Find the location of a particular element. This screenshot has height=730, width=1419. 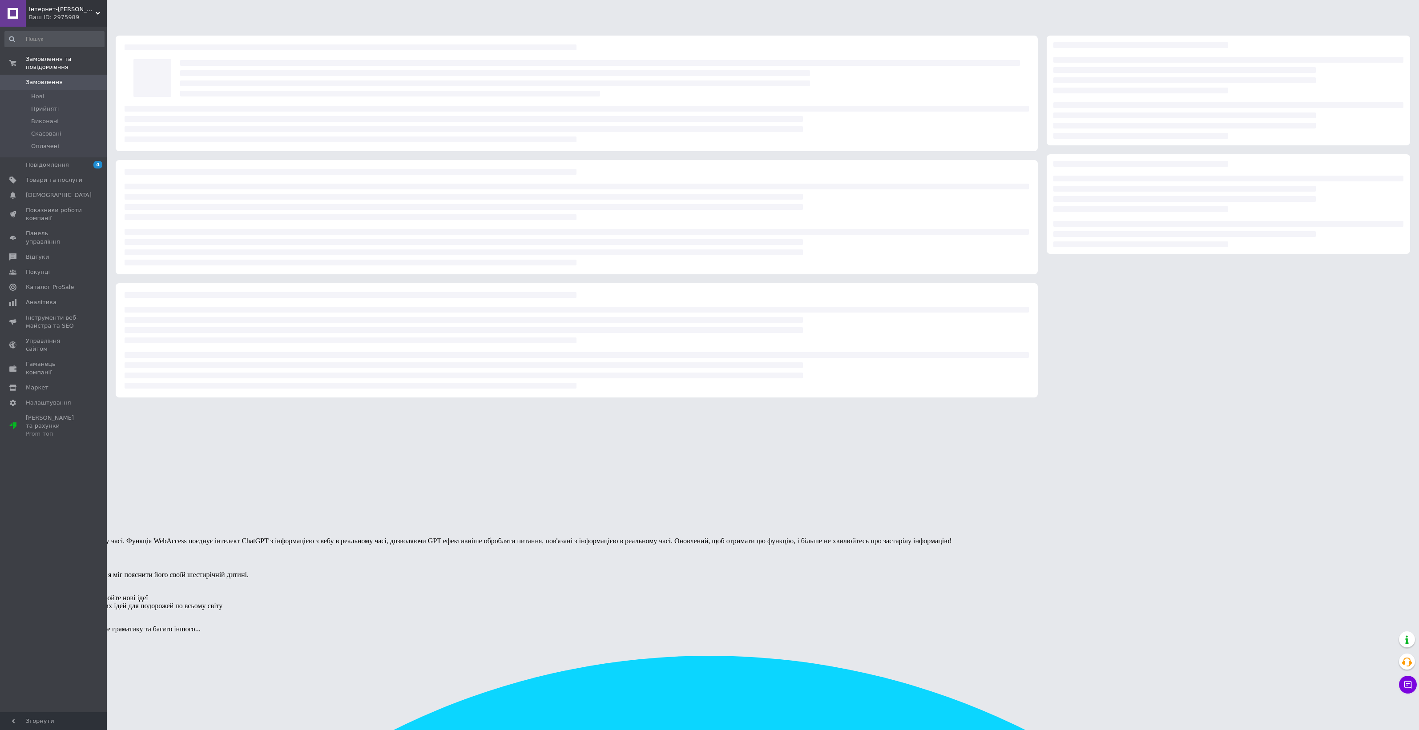

span: Повідомлення is located at coordinates (47, 165).